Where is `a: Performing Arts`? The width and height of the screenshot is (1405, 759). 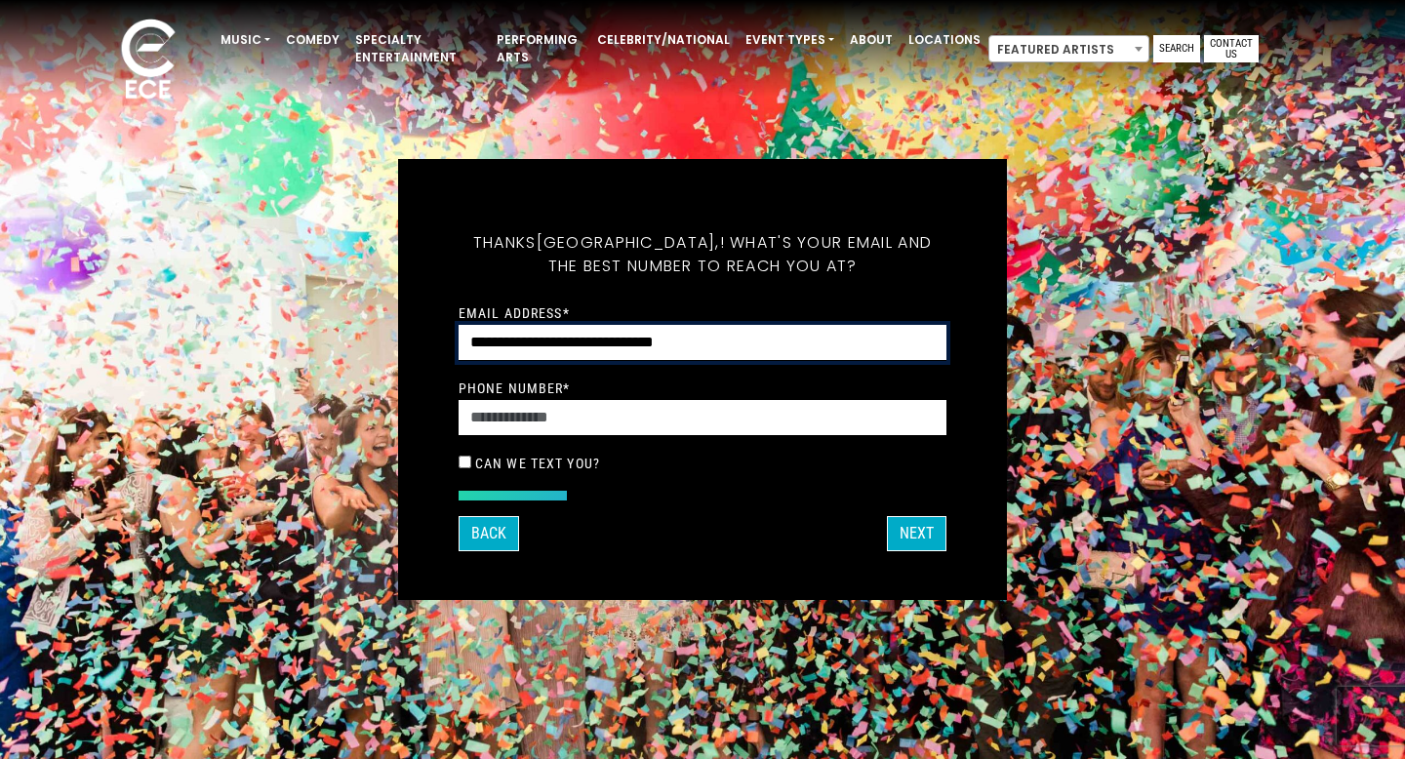 a: Performing Arts is located at coordinates (539, 49).